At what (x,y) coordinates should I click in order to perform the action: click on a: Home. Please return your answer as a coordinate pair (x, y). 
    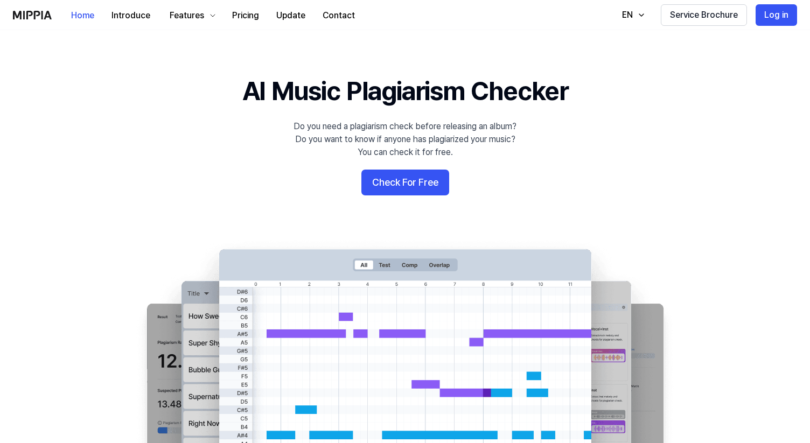
    Looking at the image, I should click on (82, 15).